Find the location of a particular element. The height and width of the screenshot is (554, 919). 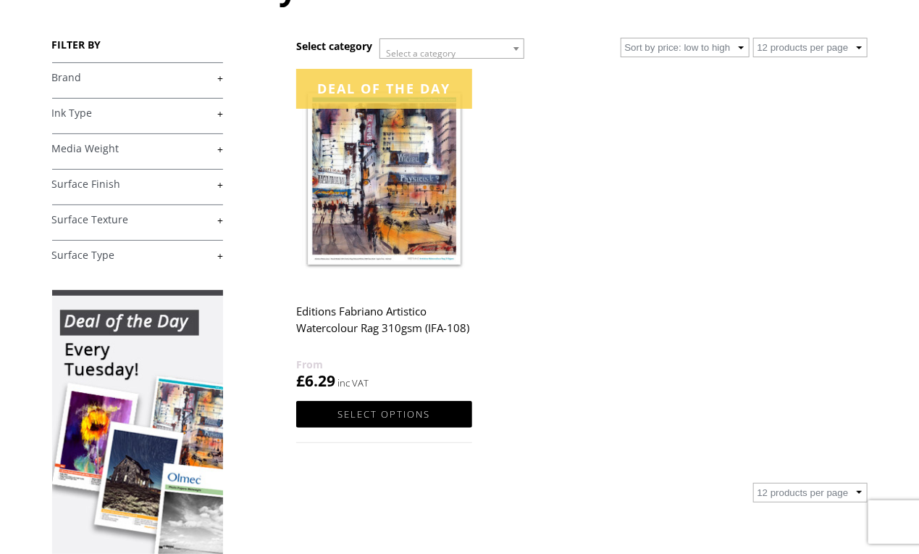

h3: FILTER BY is located at coordinates (138, 44).